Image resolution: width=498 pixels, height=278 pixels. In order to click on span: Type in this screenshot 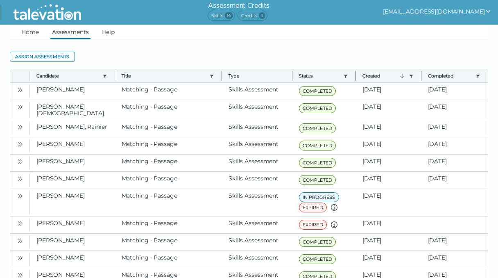, I will do `click(257, 76)`.